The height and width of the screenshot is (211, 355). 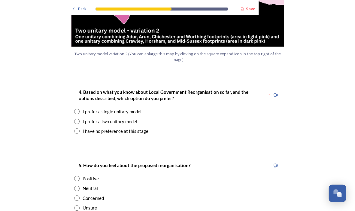 What do you see at coordinates (91, 178) in the screenshot?
I see `div: Positive` at bounding box center [91, 178].